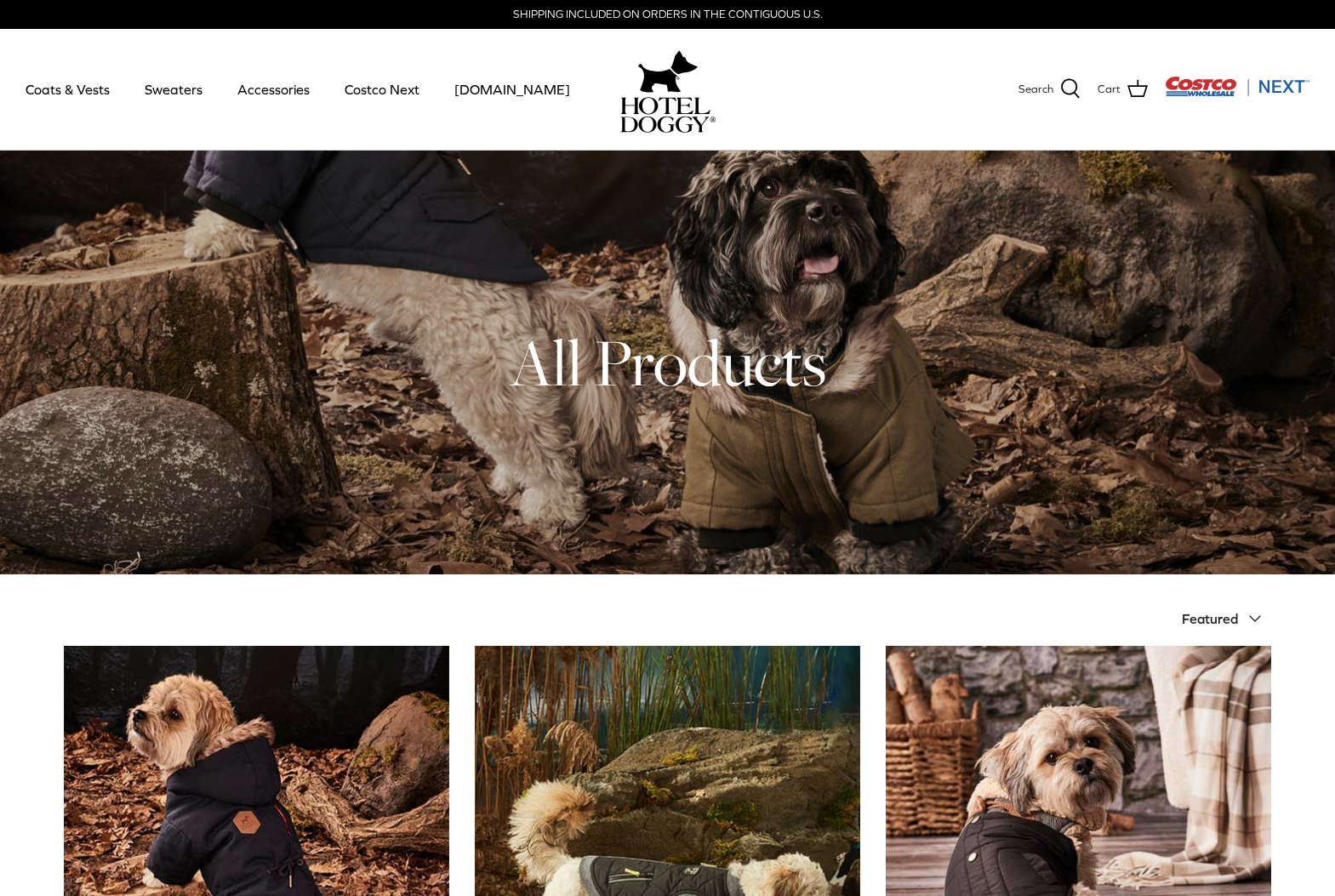 This screenshot has width=1335, height=896. Describe the element at coordinates (1237, 86) in the screenshot. I see `img: Costco Next` at that location.